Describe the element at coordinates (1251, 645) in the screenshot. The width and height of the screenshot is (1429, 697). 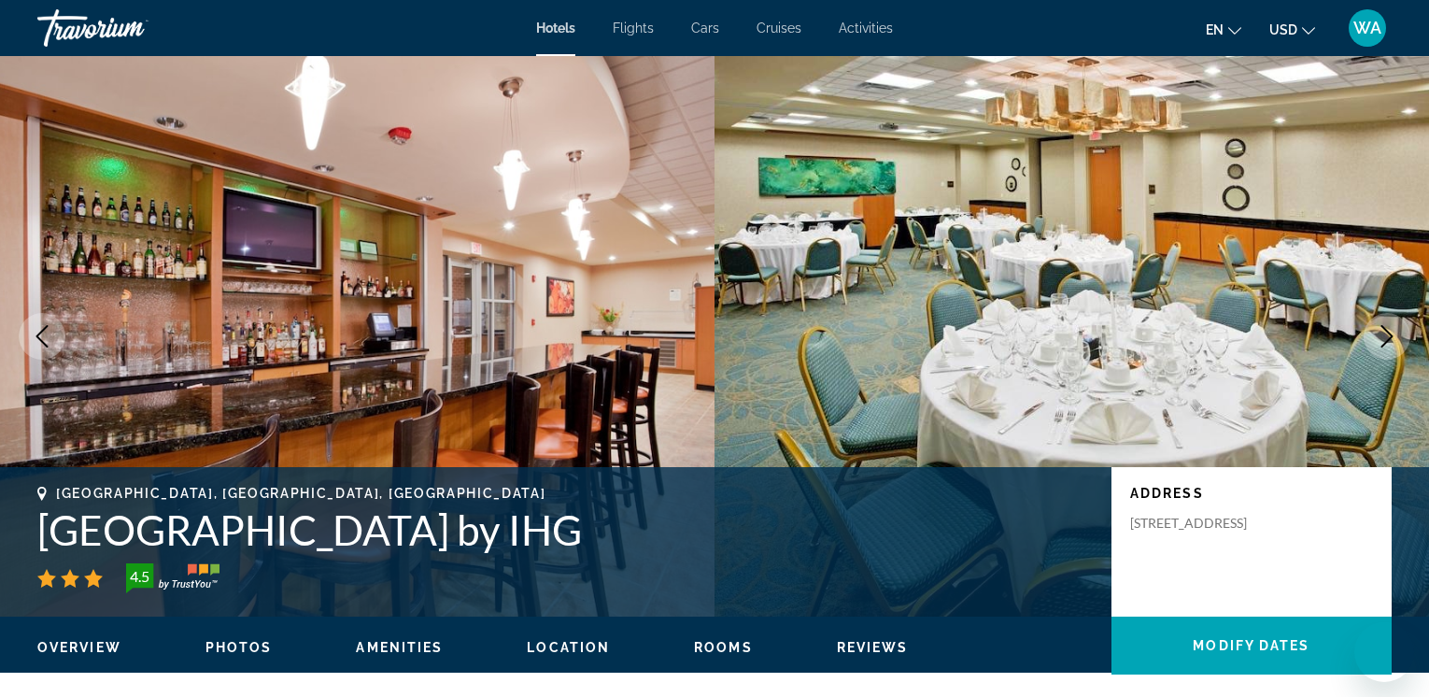
I see `button: Modify Dates` at that location.